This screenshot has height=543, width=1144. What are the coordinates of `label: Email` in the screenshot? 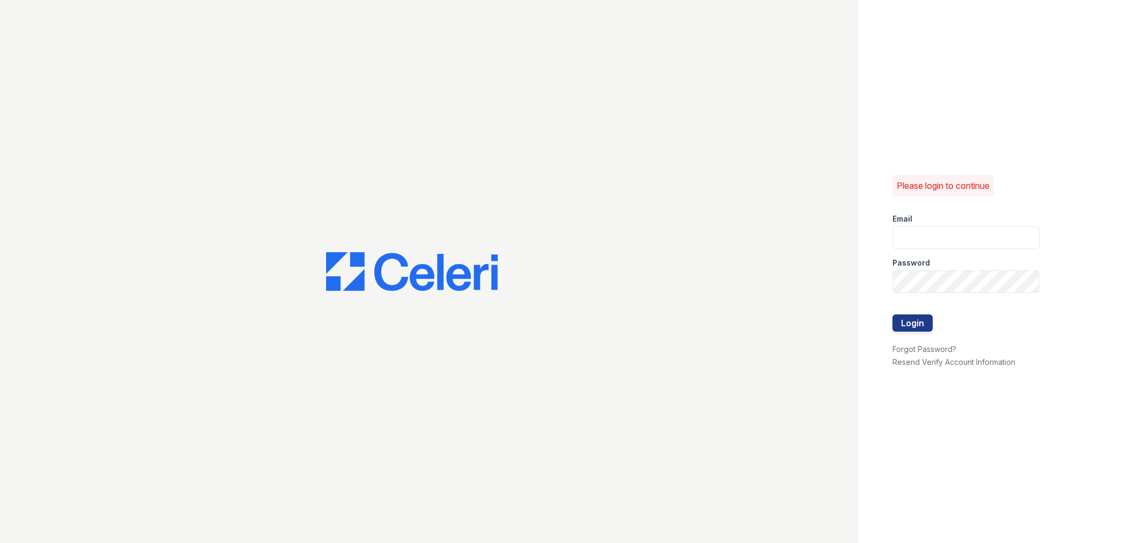 It's located at (902, 219).